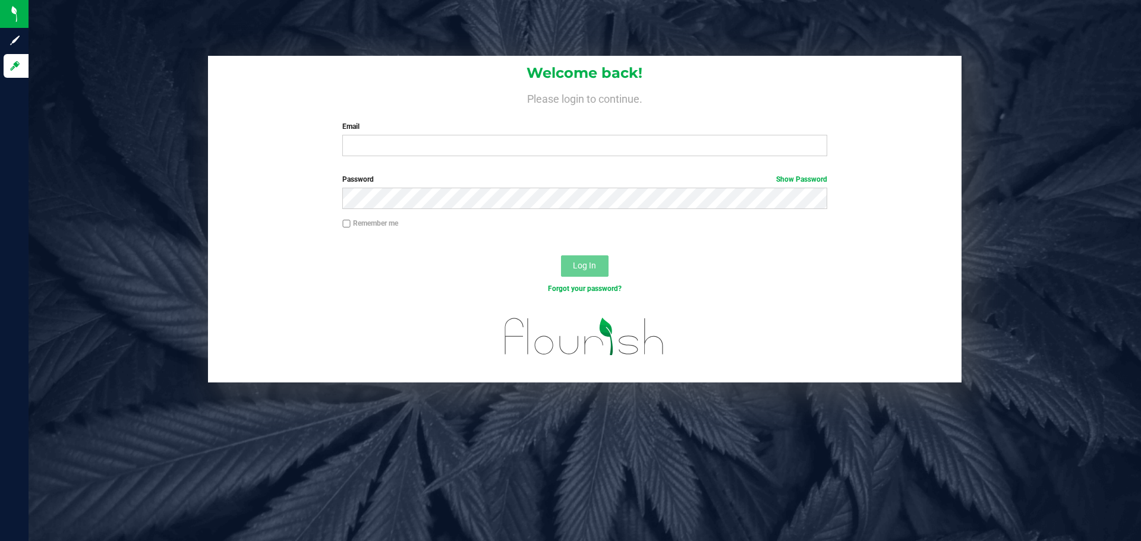 The image size is (1141, 541). What do you see at coordinates (584, 266) in the screenshot?
I see `span: Log In` at bounding box center [584, 266].